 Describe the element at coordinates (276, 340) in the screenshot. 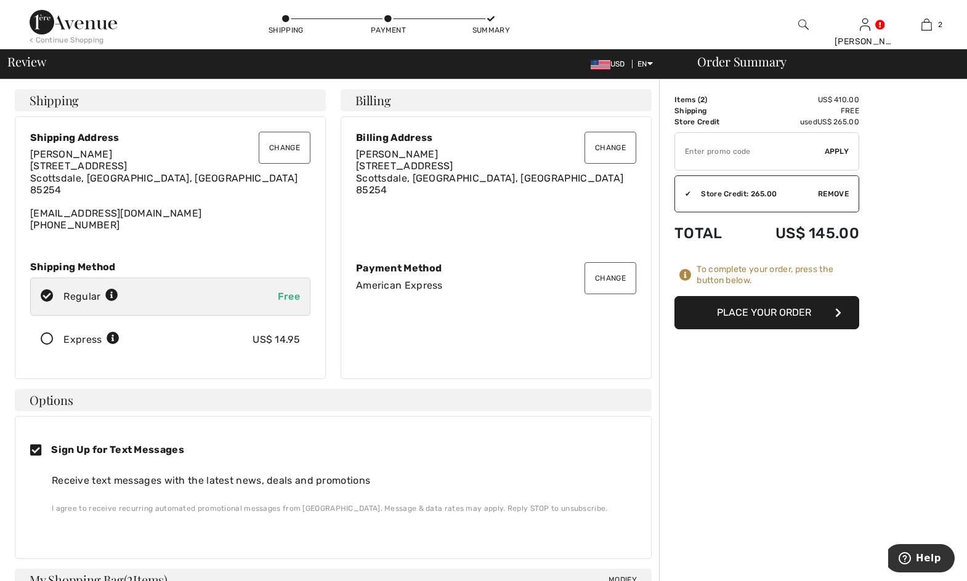

I see `div: US$ 14.95` at that location.